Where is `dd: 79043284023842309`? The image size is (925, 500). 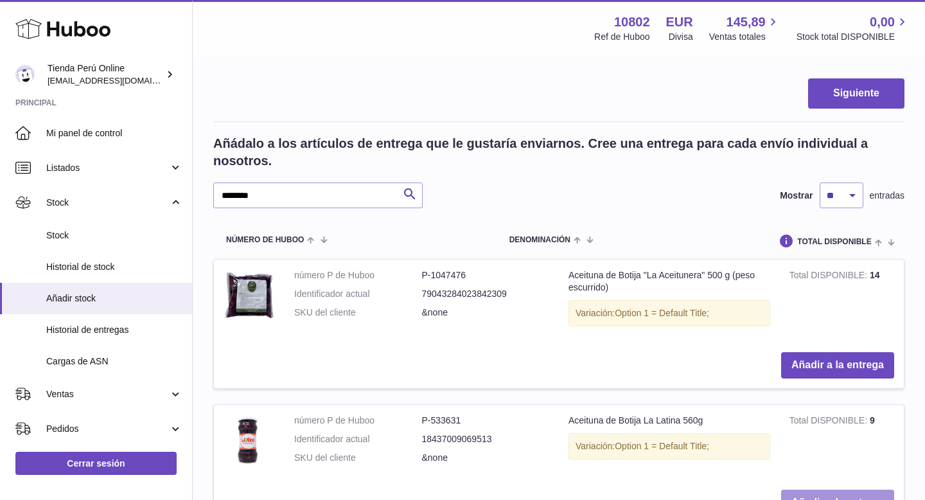
dd: 79043284023842309 is located at coordinates (486, 293).